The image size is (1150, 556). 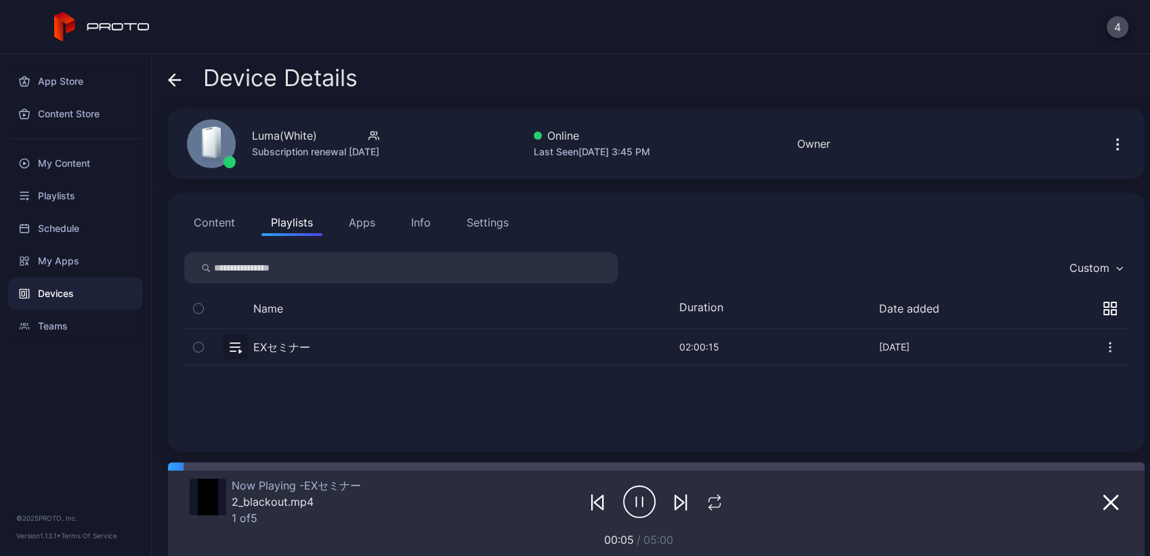 I want to click on a: Playlists, so click(x=75, y=196).